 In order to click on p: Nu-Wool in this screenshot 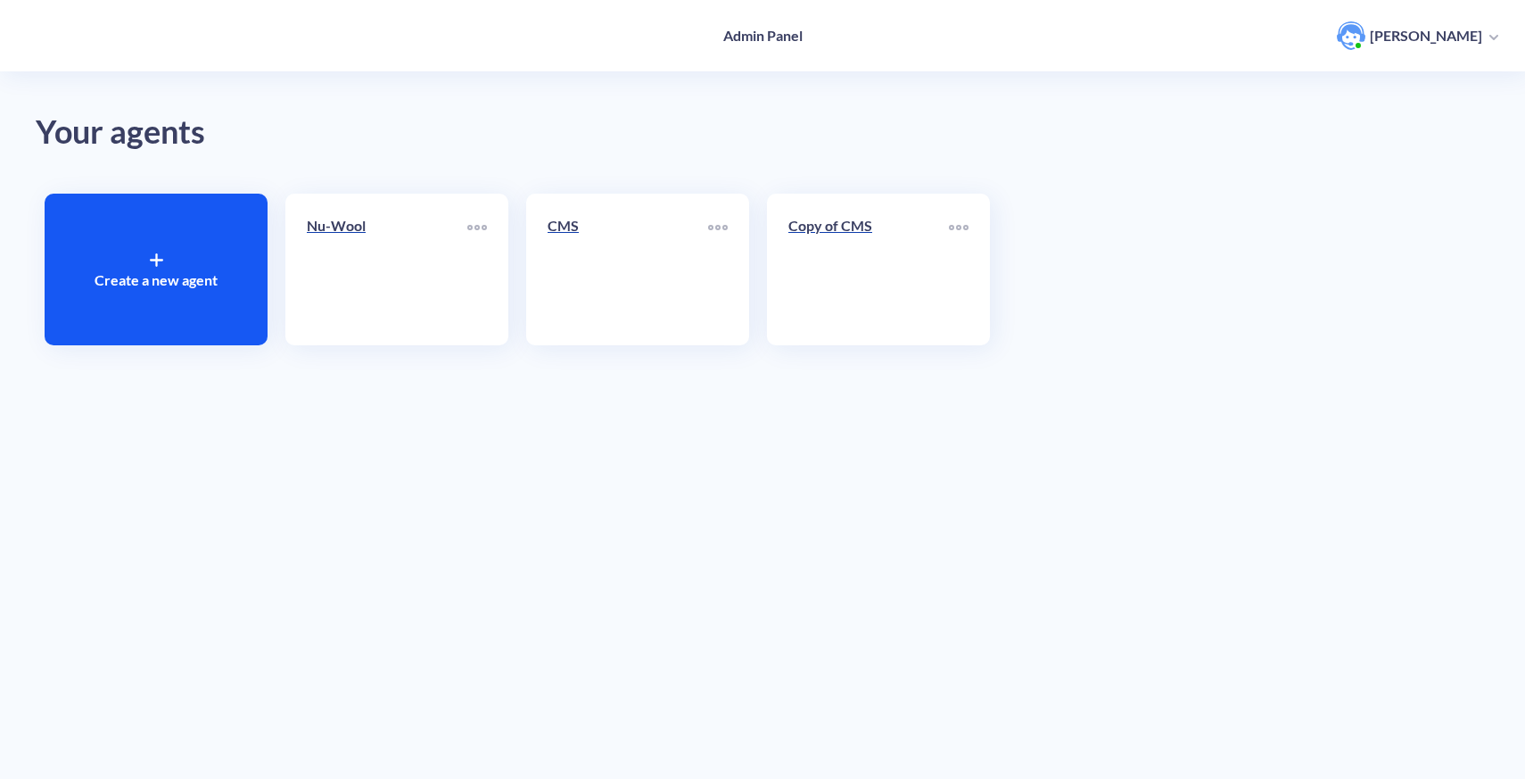, I will do `click(387, 226)`.